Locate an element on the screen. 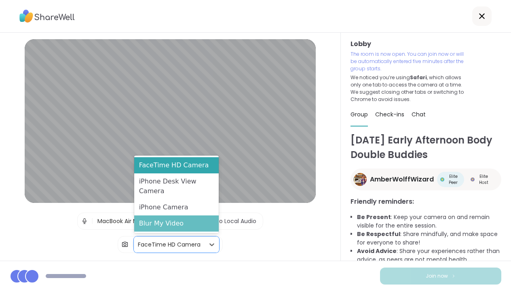 The width and height of the screenshot is (511, 291). b: Be Present is located at coordinates (374, 217).